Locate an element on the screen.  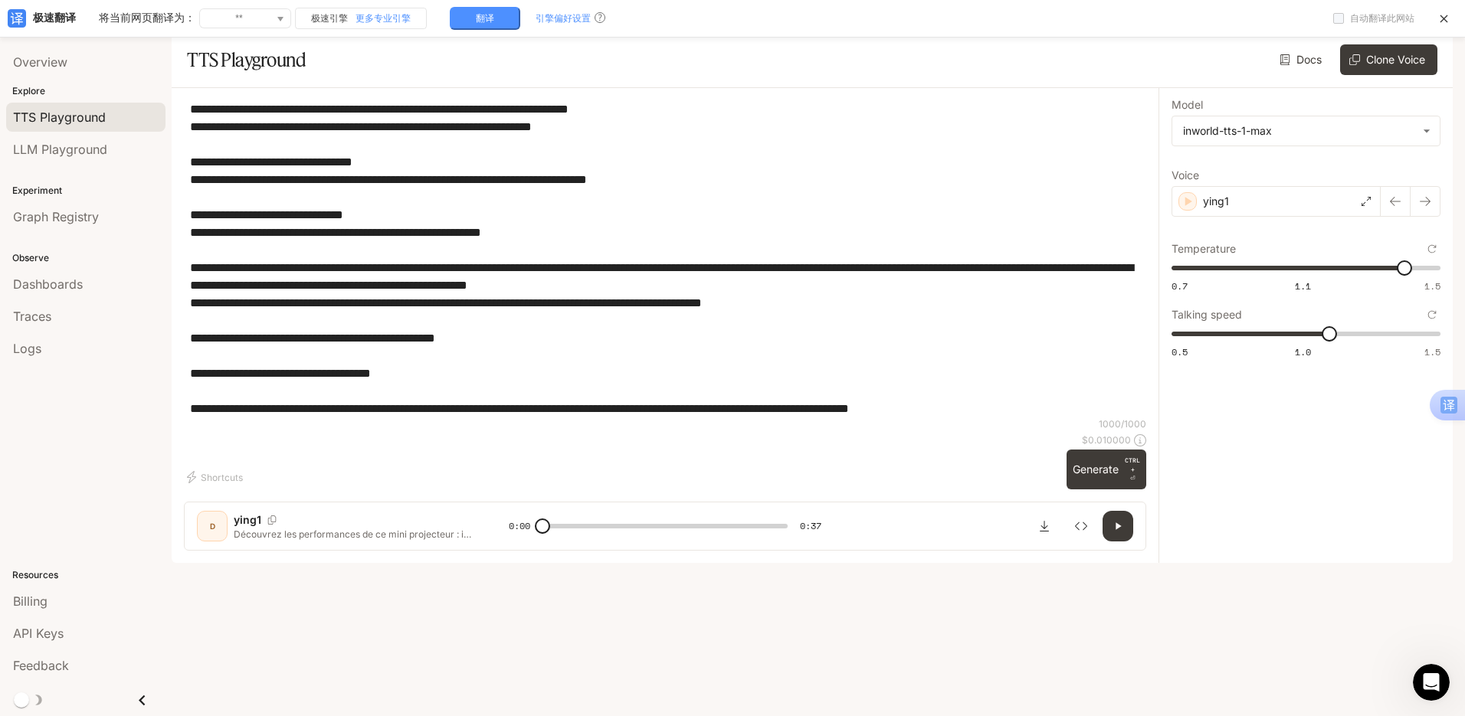
span: 0:37 is located at coordinates (810, 526).